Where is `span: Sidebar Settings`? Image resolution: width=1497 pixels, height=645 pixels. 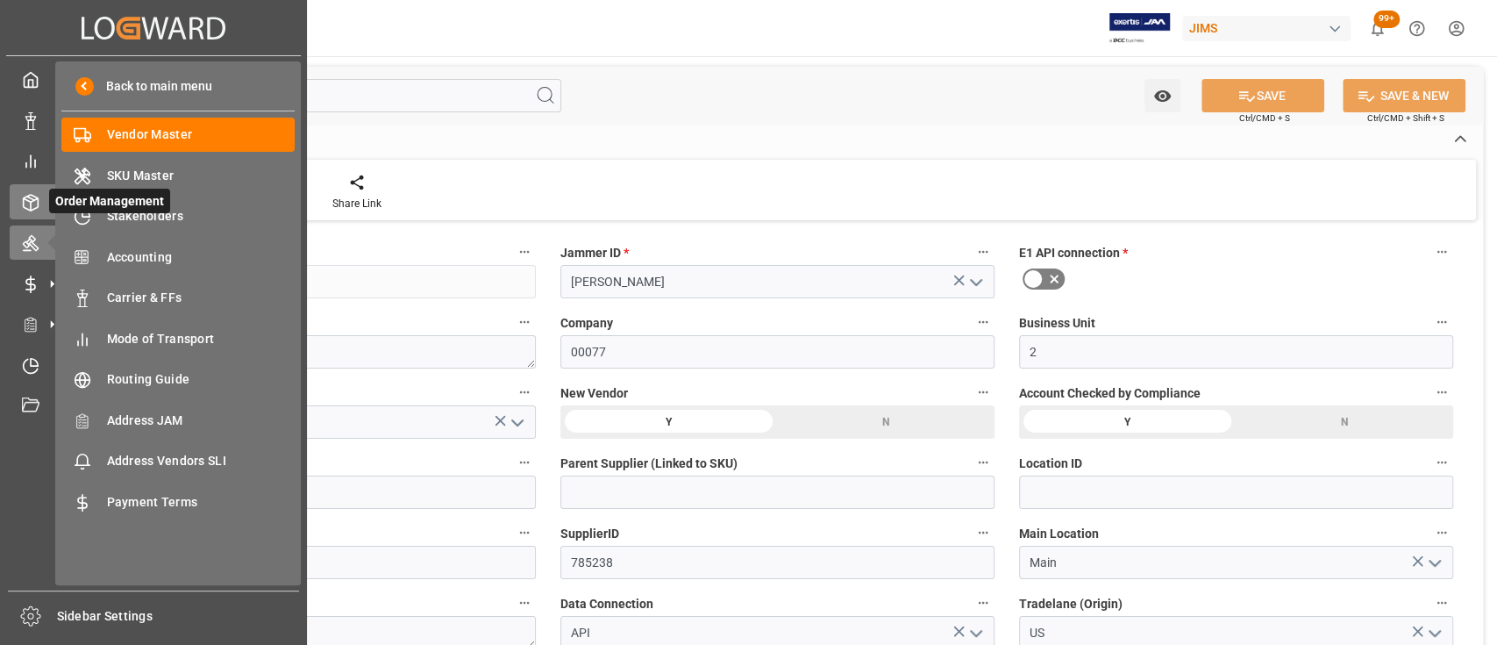
span: Sidebar Settings is located at coordinates (178, 616).